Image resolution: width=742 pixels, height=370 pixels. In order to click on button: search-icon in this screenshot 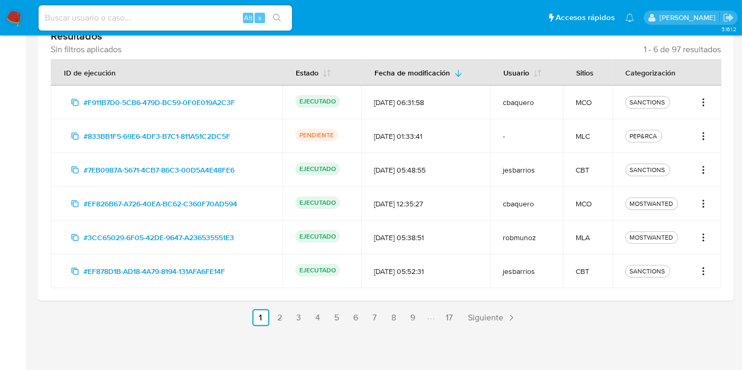, I will do `click(277, 18)`.